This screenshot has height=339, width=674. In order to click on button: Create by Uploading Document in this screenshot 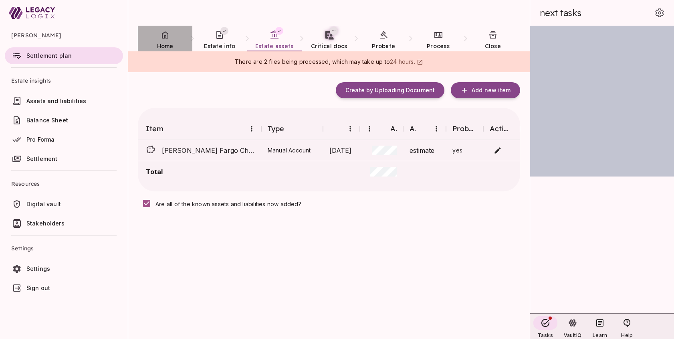, I will do `click(390, 90)`.